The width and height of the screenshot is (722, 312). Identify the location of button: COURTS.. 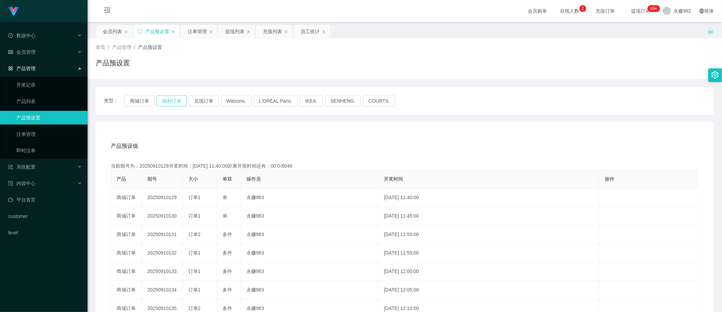
(379, 101).